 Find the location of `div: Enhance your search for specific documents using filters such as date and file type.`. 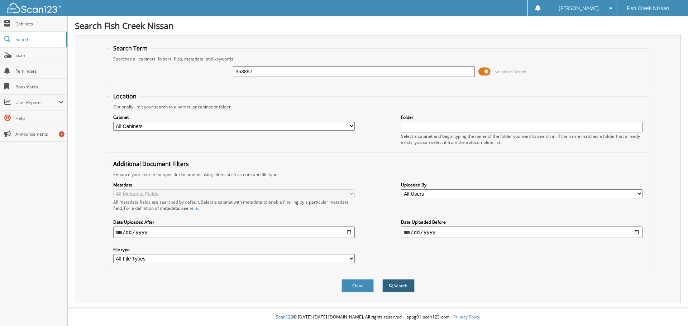

div: Enhance your search for specific documents using filters such as date and file type. is located at coordinates (378, 174).